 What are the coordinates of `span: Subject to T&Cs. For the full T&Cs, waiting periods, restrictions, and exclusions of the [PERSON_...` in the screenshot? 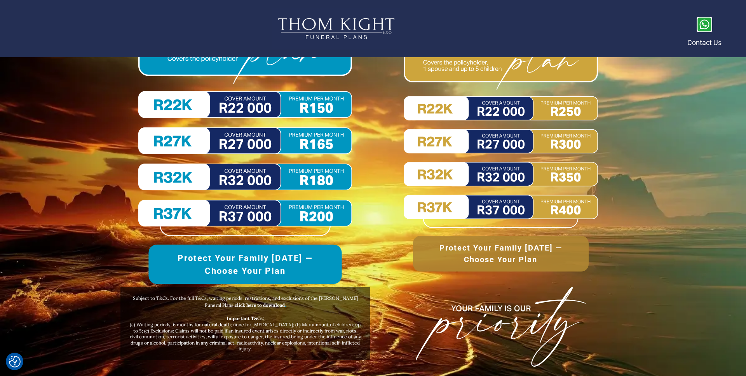 It's located at (245, 302).